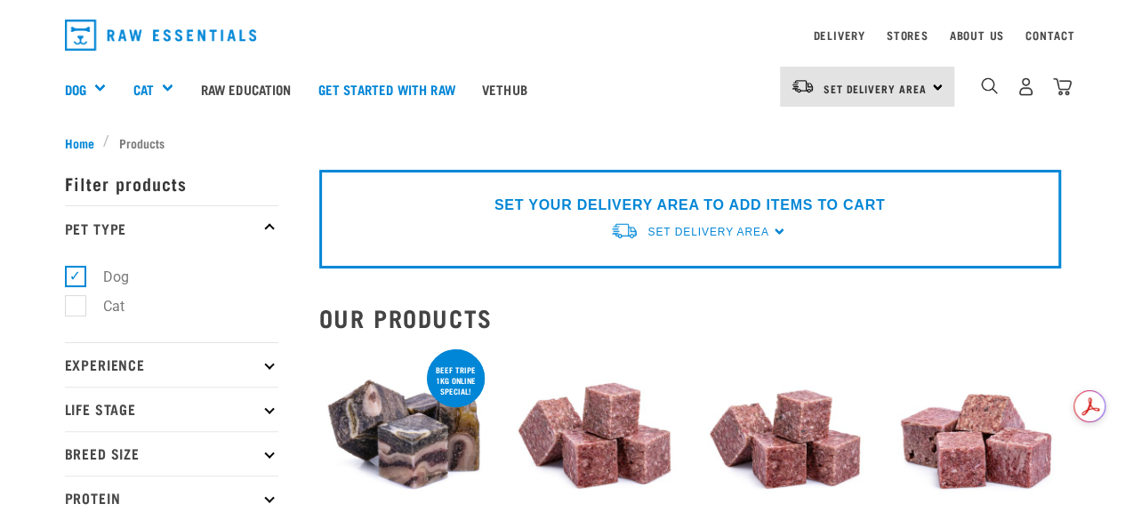 The height and width of the screenshot is (520, 1125). Describe the element at coordinates (172, 498) in the screenshot. I see `p: Protein` at that location.